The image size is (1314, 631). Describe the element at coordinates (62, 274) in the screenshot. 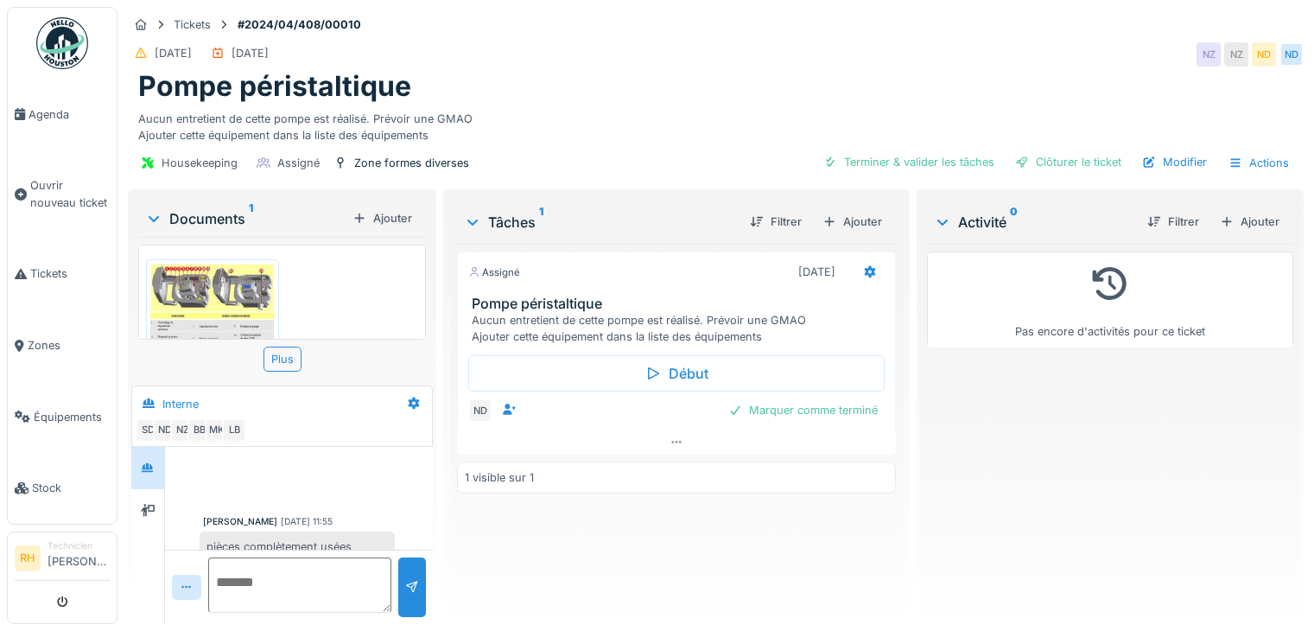

I see `a: Tickets` at that location.